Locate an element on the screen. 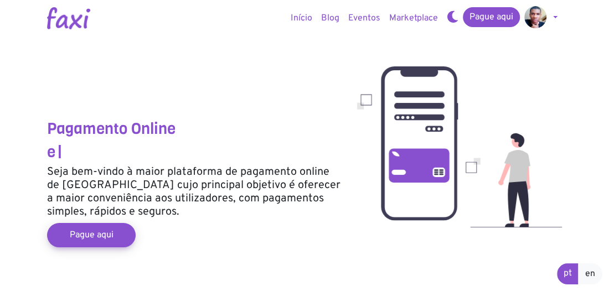 Image resolution: width=609 pixels, height=291 pixels. a: Blog is located at coordinates (330, 18).